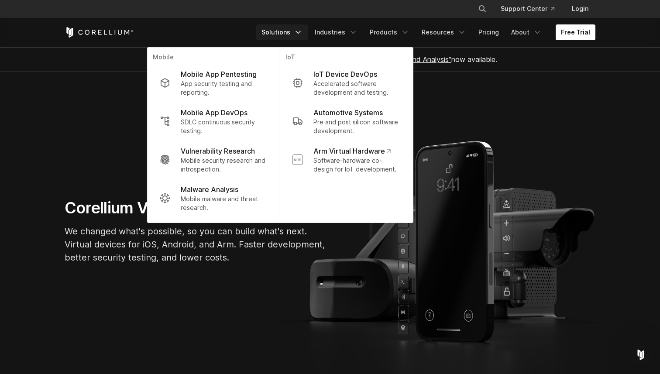  I want to click on a: Solutions, so click(282, 32).